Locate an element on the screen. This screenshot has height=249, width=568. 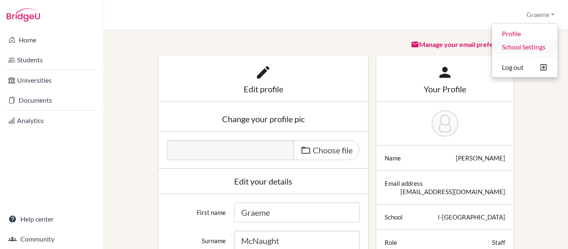
a: Manage your email preferences is located at coordinates (462, 44).